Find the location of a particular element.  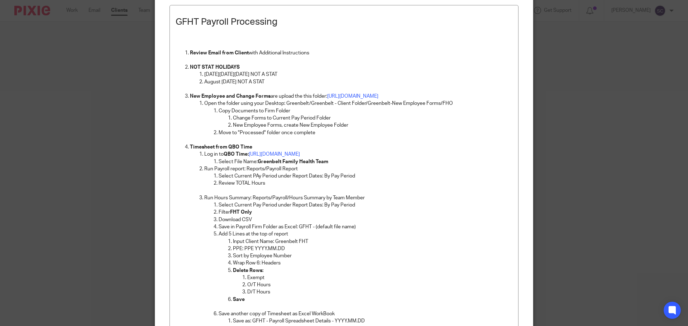

p: Exempt is located at coordinates (380, 278).